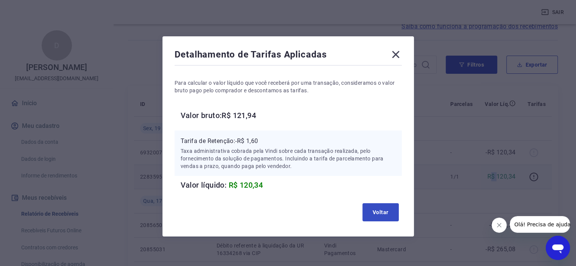 This screenshot has width=576, height=266. Describe the element at coordinates (291, 116) in the screenshot. I see `h6: Valor bruto: R$ 121,94` at that location.